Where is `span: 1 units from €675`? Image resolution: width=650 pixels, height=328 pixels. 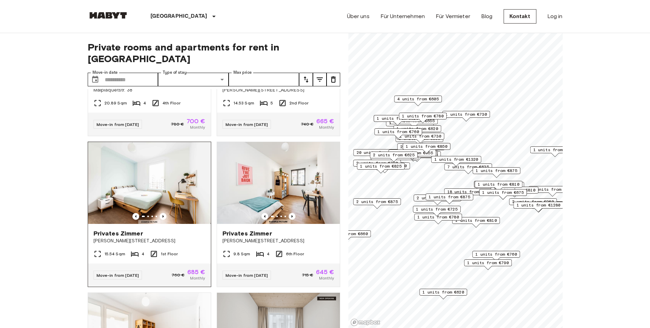
span: 1 units from €675 is located at coordinates (503, 192).